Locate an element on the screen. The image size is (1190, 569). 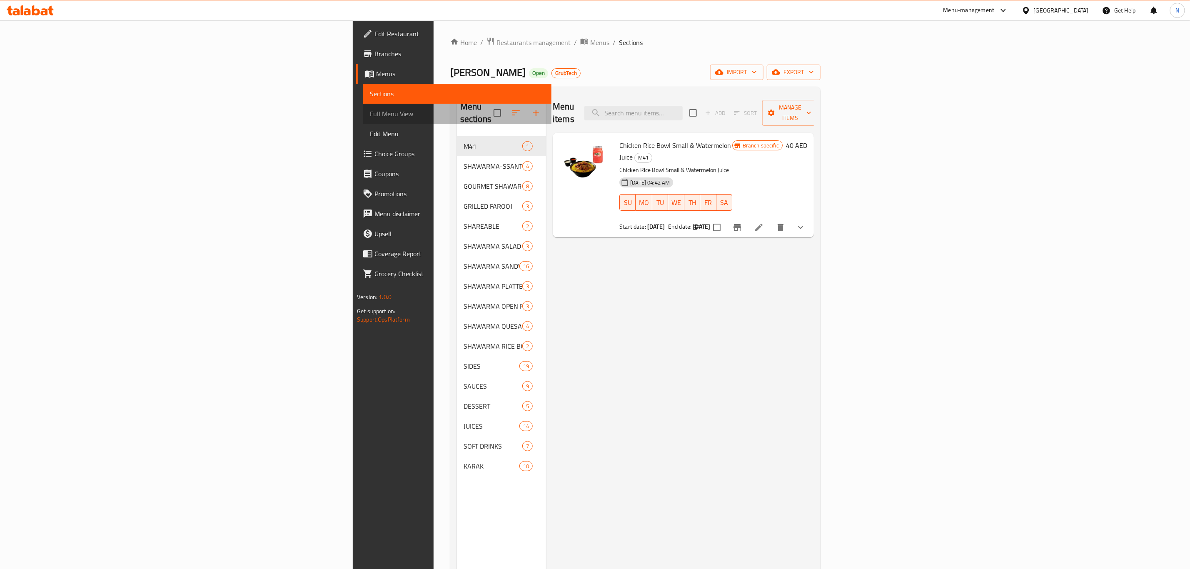
span: JUICES is located at coordinates (492, 426).